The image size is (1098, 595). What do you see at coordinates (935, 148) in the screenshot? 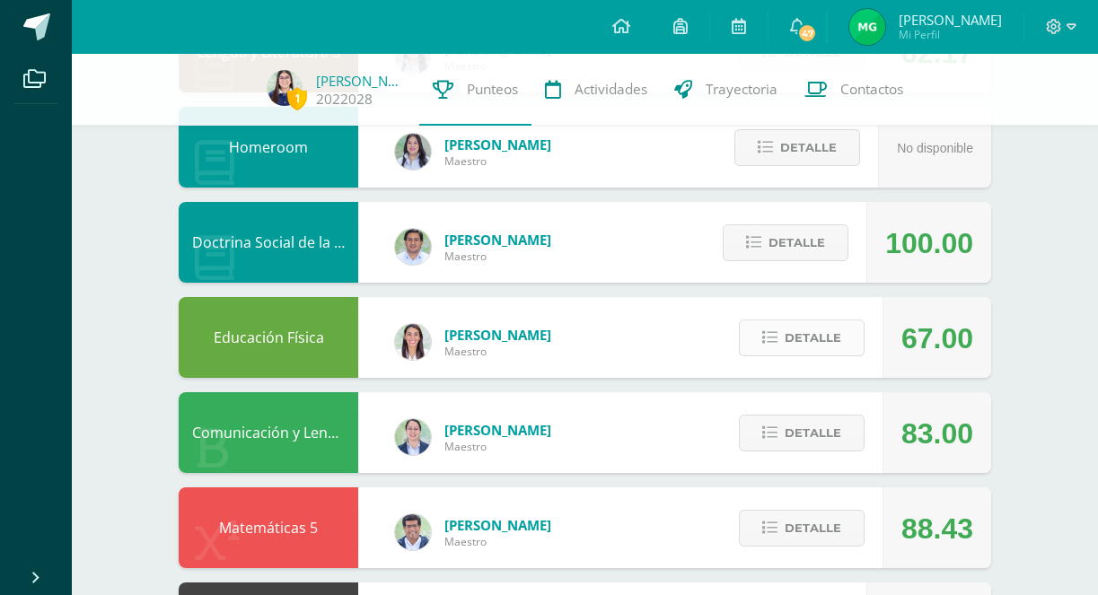
I see `span: No disponible` at bounding box center [935, 148].